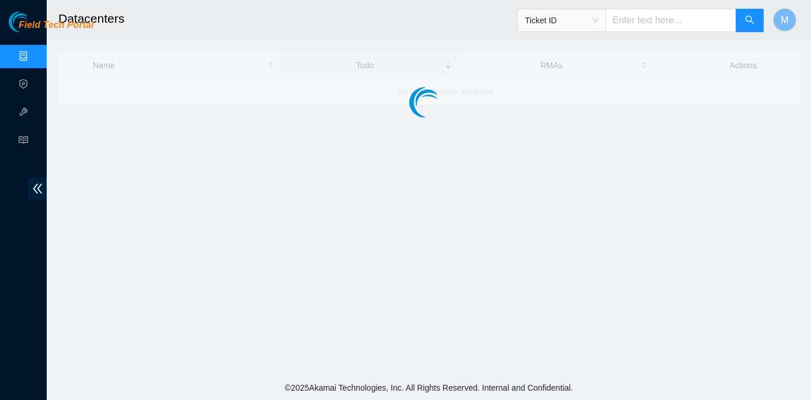  What do you see at coordinates (51, 29) in the screenshot?
I see `a: Akamai TechnologiesField Tech Portal` at bounding box center [51, 29].